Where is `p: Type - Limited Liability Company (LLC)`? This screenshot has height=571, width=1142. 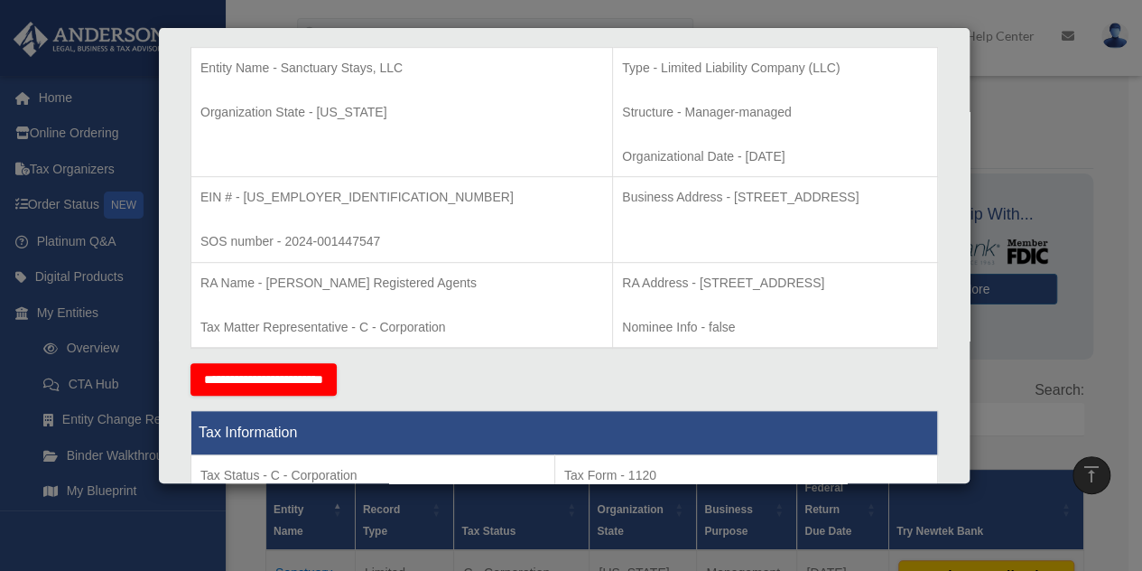
p: Type - Limited Liability Company (LLC) is located at coordinates (775, 68).